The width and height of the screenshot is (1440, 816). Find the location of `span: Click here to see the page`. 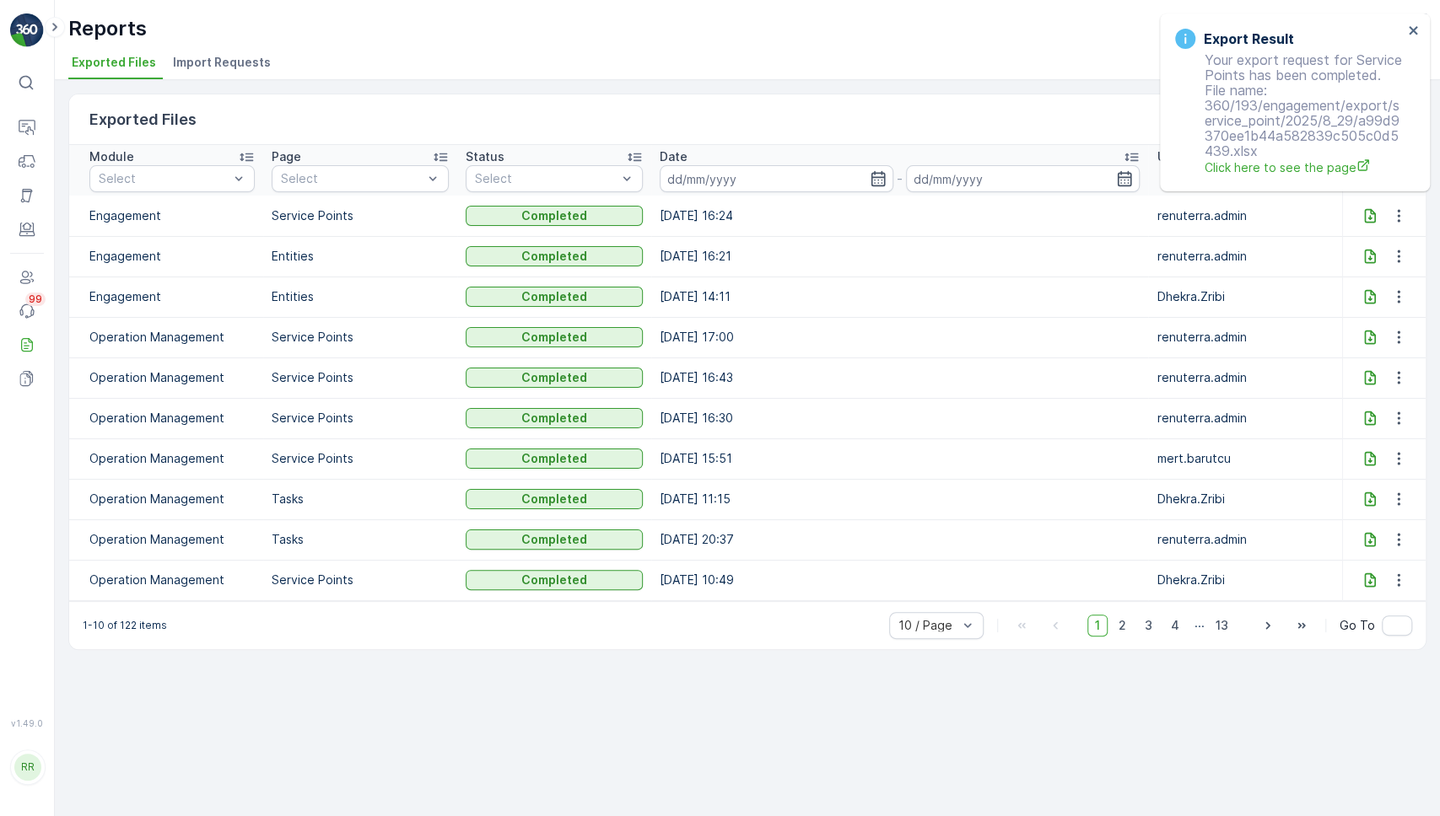

span: Click here to see the page is located at coordinates (1303, 167).